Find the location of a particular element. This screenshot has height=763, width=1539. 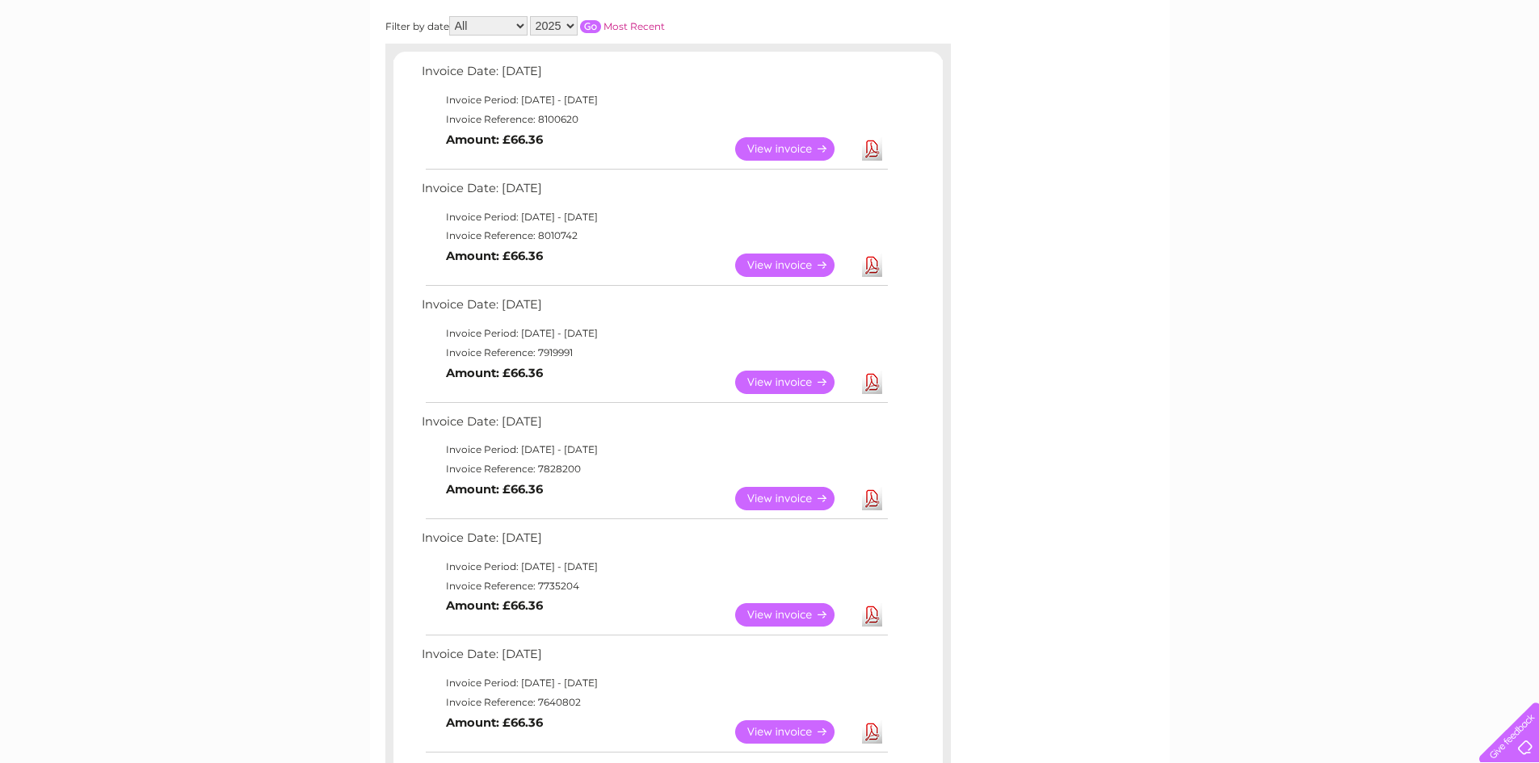

td: Invoice Reference: 7919991 is located at coordinates (653, 353).